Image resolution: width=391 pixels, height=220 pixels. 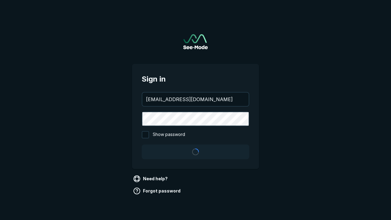 I want to click on input: your@email.com, so click(x=196, y=99).